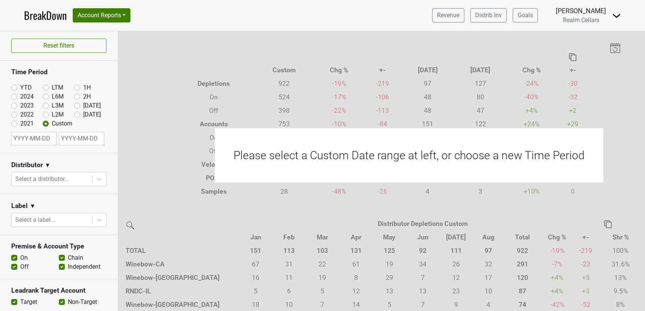  I want to click on img: Dropdown Menu, so click(617, 16).